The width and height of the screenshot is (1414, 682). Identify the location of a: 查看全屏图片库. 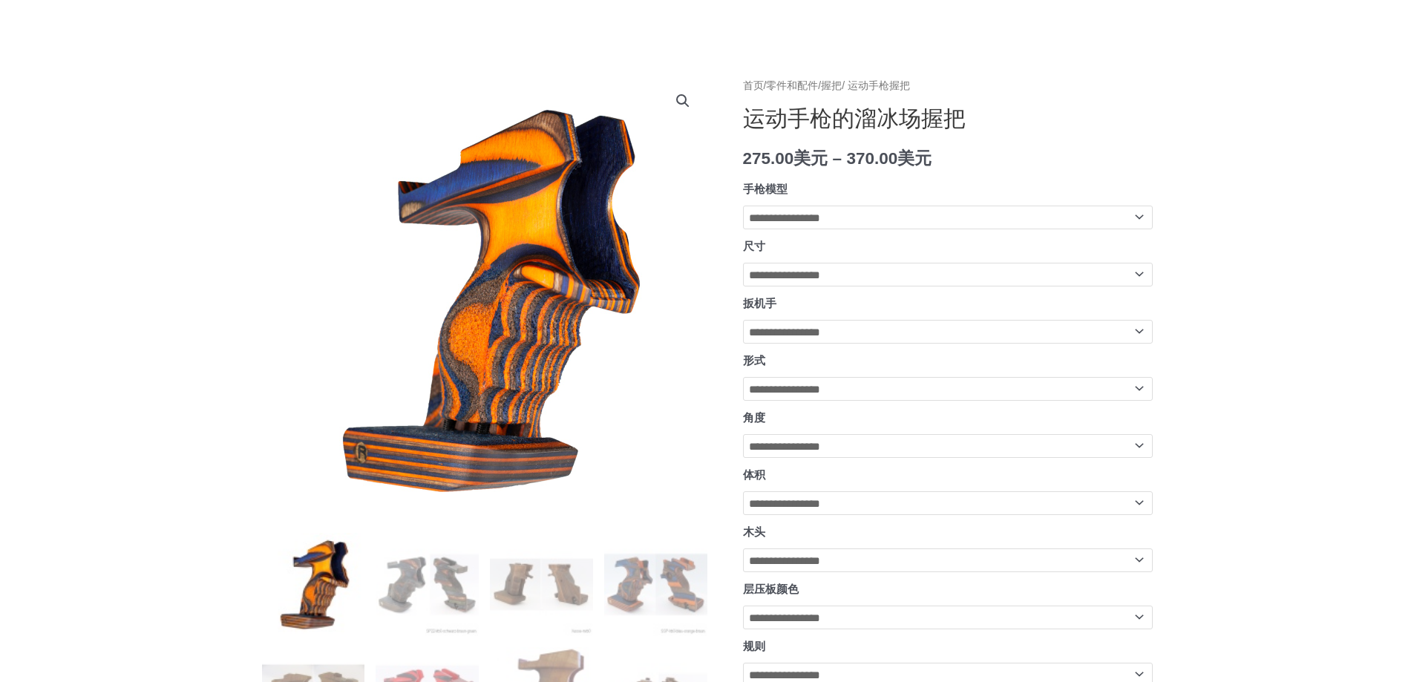
(683, 101).